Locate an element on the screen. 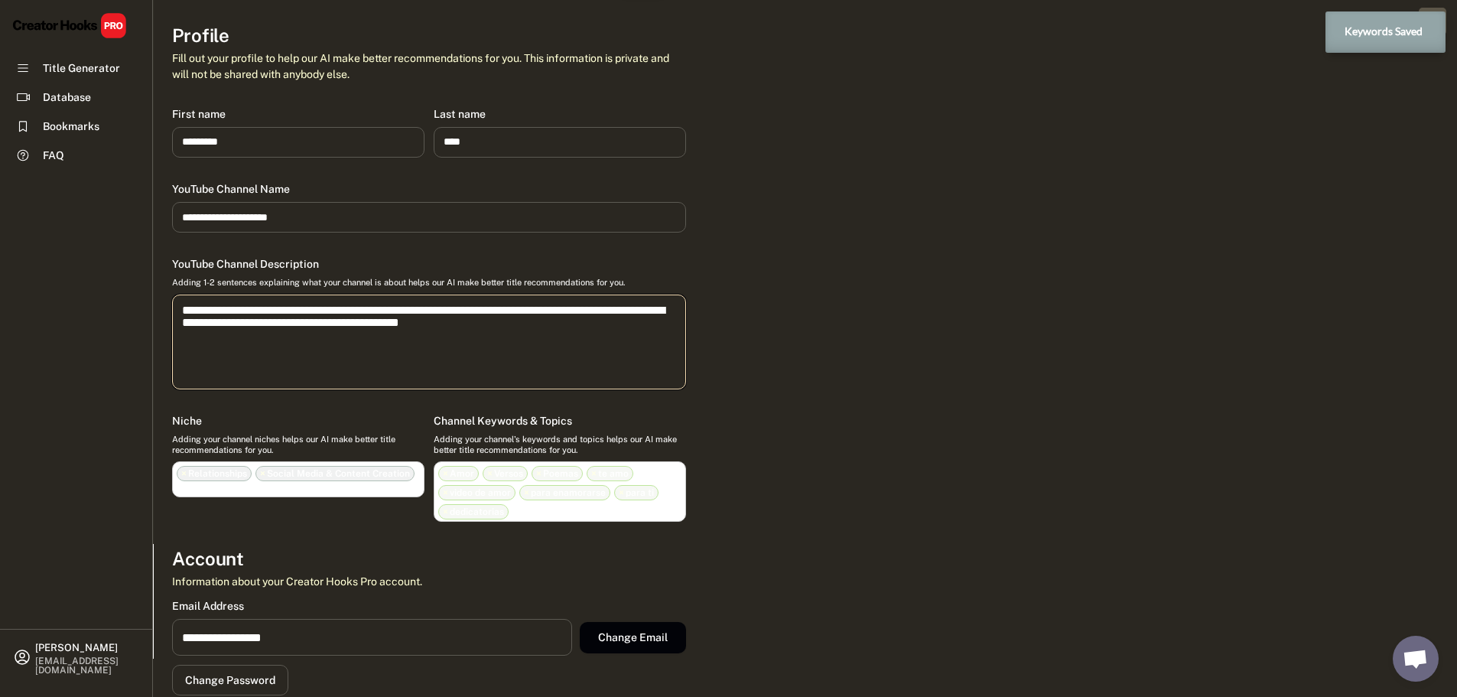  div: FAQ is located at coordinates (54, 155).